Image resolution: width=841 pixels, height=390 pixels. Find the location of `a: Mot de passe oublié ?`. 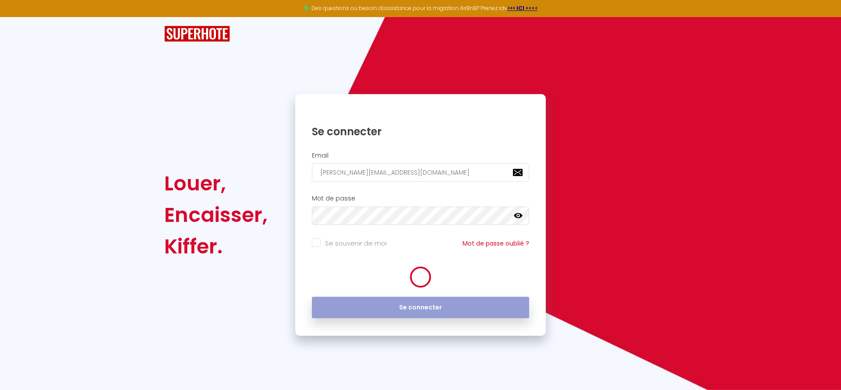

a: Mot de passe oublié ? is located at coordinates (496, 243).